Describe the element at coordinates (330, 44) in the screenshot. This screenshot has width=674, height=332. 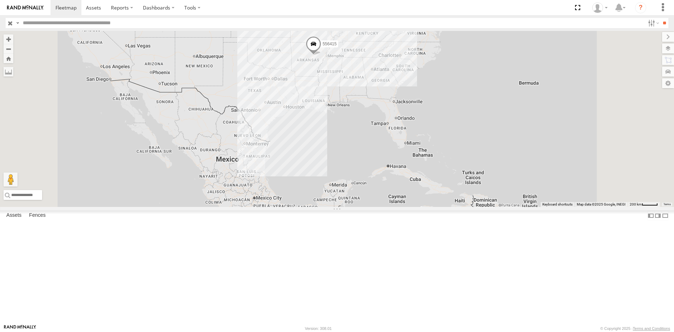
I see `span: 556415` at that location.